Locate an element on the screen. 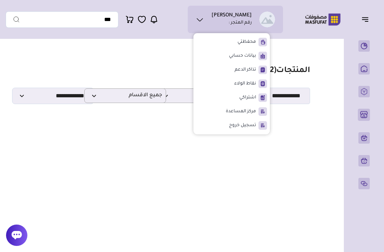 The image size is (384, 252). a: نقاط الولاء is located at coordinates (232, 84).